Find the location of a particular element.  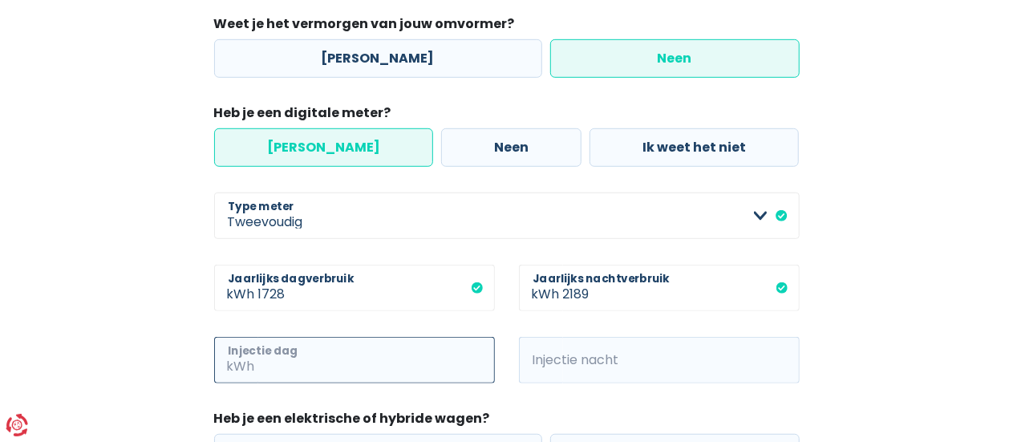

label: Ik weet het niet is located at coordinates (694, 148).